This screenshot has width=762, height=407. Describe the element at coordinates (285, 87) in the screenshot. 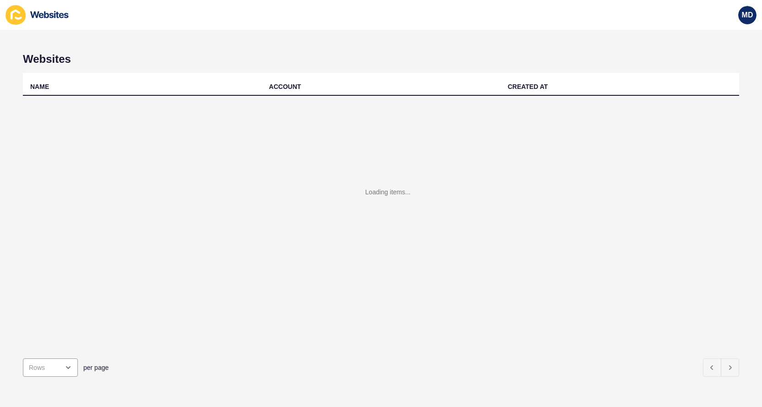

I see `div: ACCOUNT` at that location.